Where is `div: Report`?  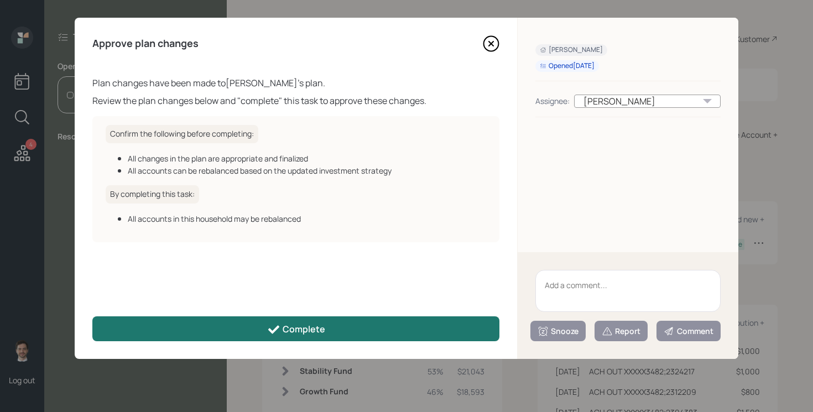 div: Report is located at coordinates (621, 331).